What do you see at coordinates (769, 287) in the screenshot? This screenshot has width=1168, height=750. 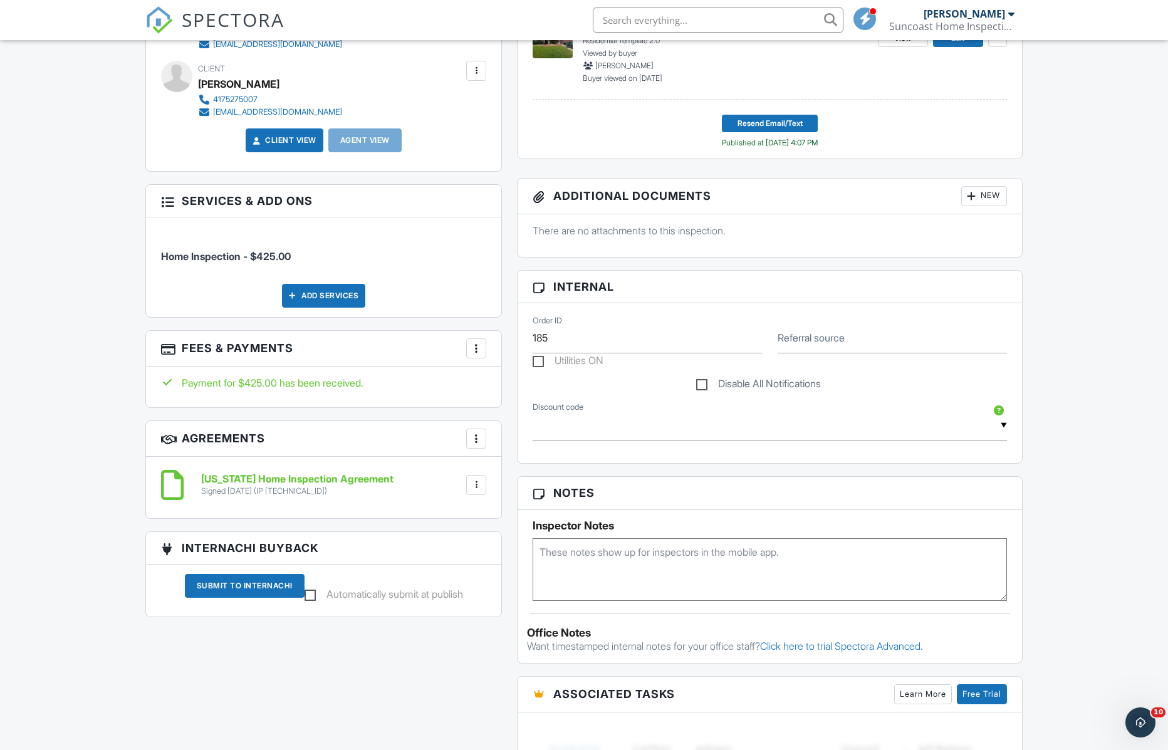 I see `h3: Internal` at bounding box center [769, 287].